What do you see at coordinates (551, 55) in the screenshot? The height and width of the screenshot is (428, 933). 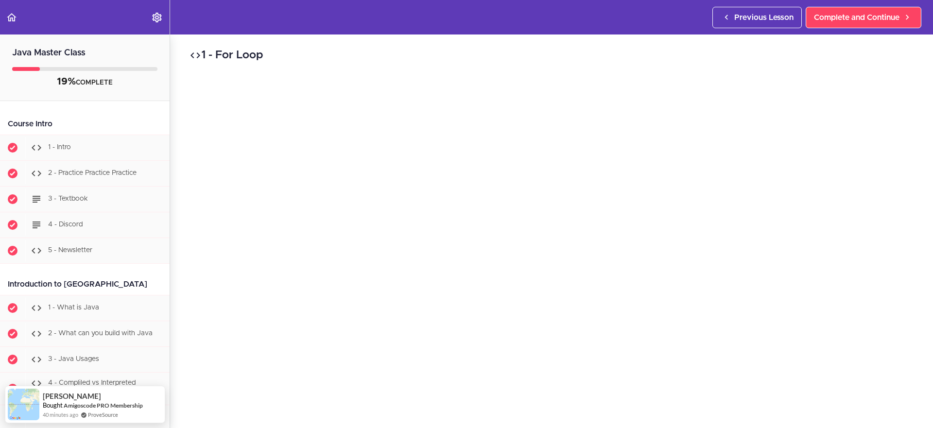 I see `h2: 1 - For Loop` at bounding box center [551, 55].